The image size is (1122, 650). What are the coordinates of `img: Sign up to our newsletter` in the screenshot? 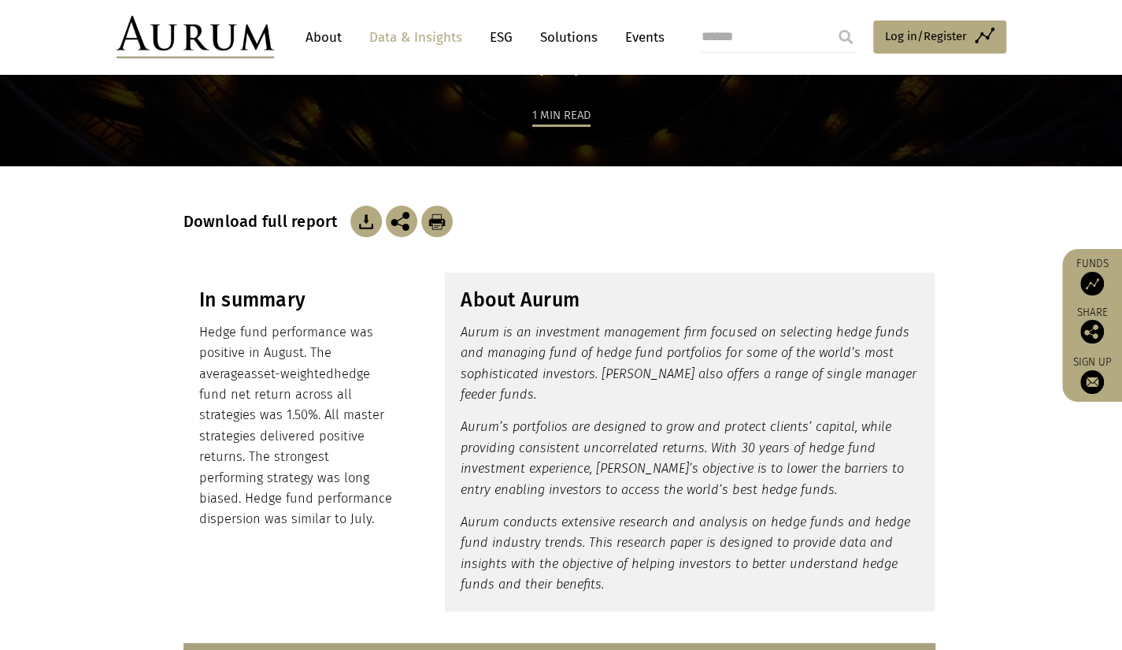 It's located at (1092, 382).